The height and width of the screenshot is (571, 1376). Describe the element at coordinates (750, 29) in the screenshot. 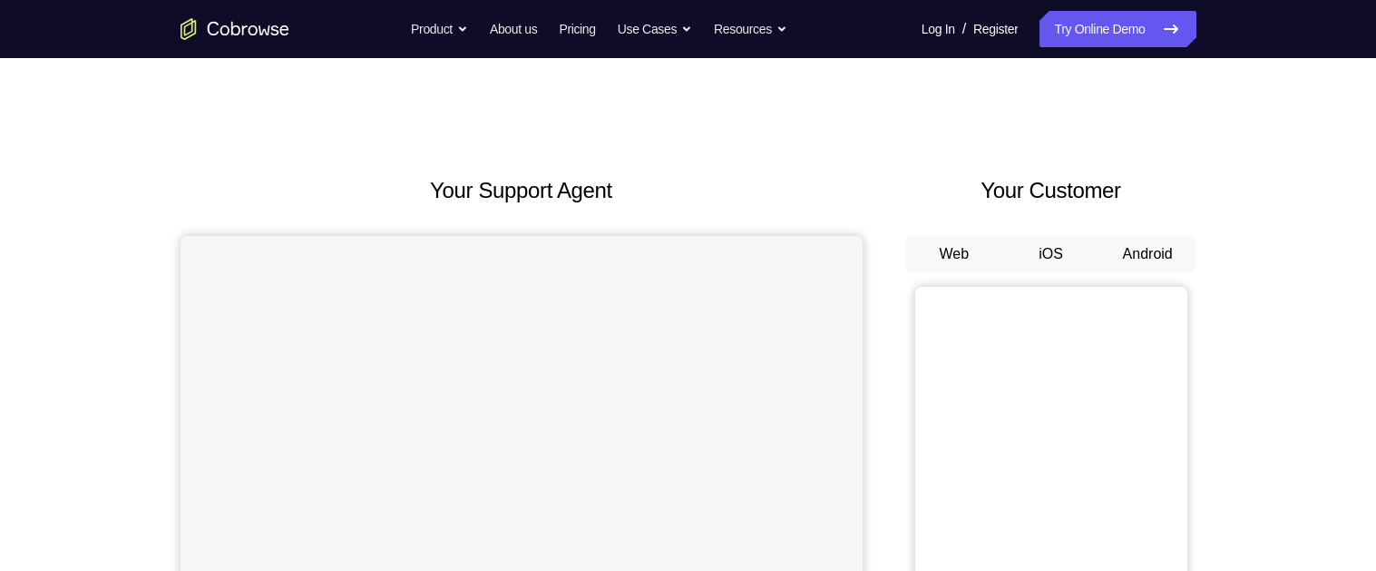

I see `button: Resources` at that location.